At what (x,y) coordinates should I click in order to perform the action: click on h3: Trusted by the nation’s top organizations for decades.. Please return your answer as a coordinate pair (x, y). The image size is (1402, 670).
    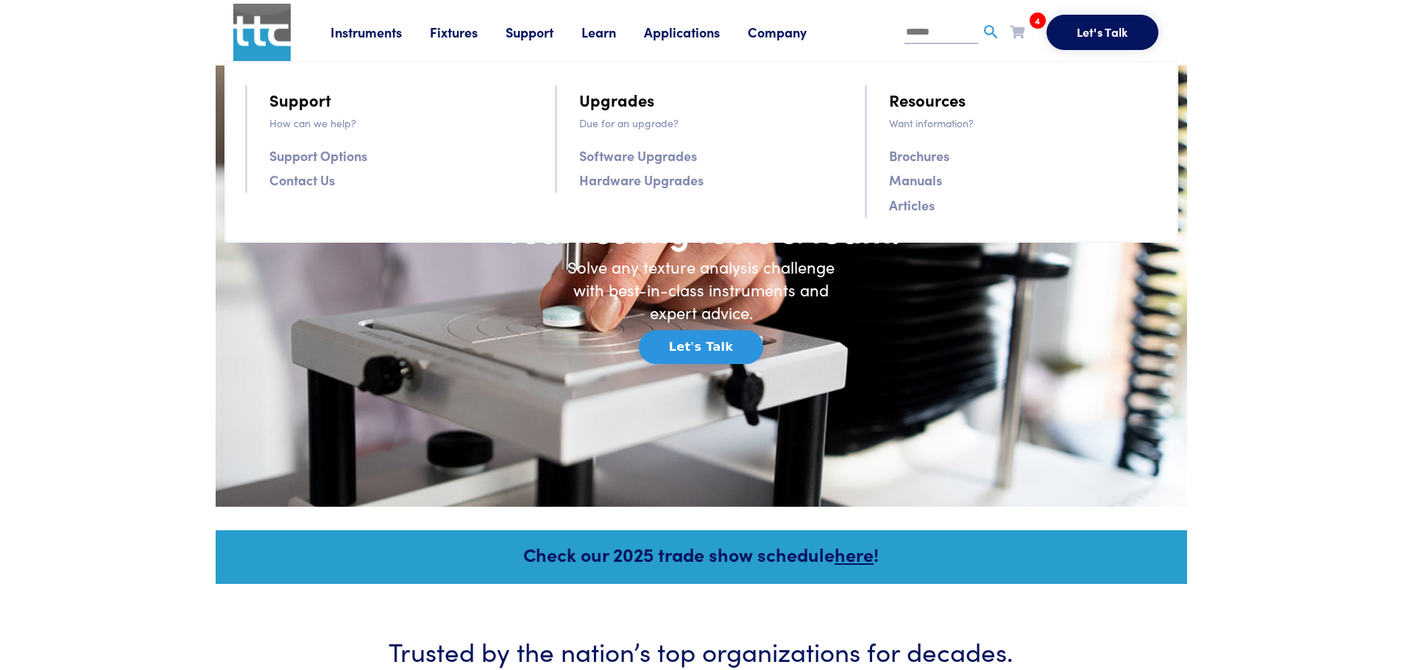
    Looking at the image, I should click on (701, 651).